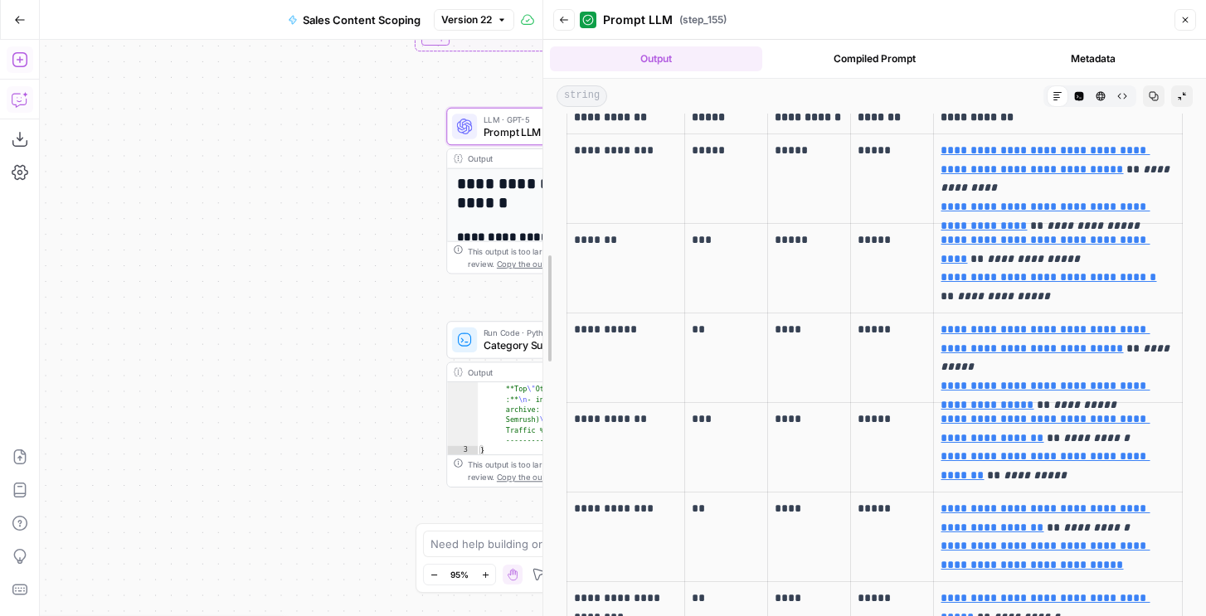  What do you see at coordinates (567, 404) in the screenshot?
I see `div: Run Code · PythonCategory SummaryStep 154Output 2 (0.1%)\n- Alternatives: 1 (0.1%)\n\n **Top\"Oth...` at bounding box center [567, 404].